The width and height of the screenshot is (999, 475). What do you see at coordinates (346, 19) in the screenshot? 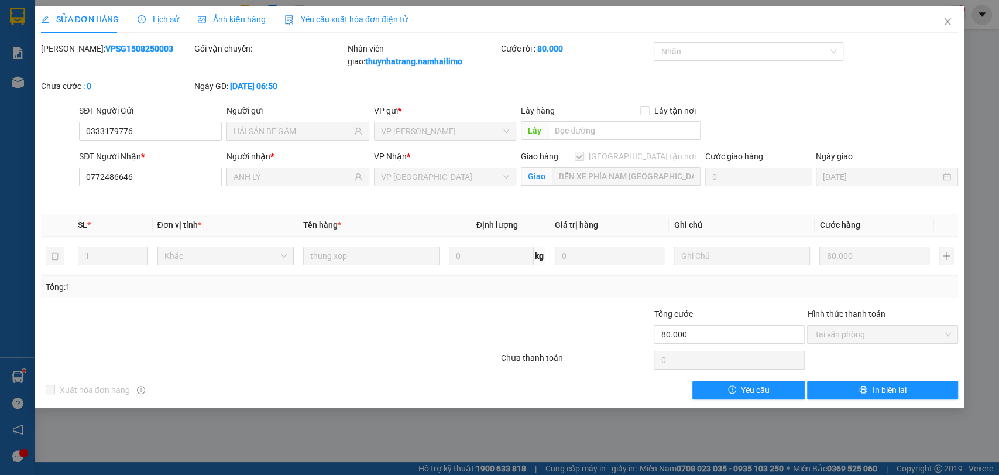
I see `span: Yêu cầu xuất hóa đơn điện tử` at bounding box center [346, 19].